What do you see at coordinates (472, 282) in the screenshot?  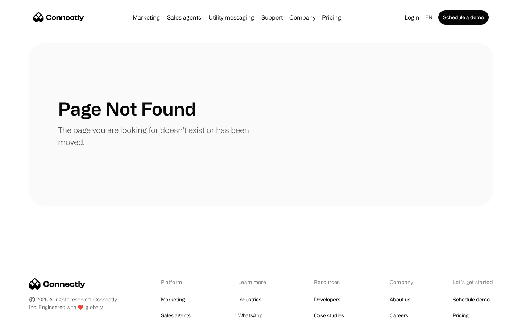 I see `div: Let’s get started` at bounding box center [472, 282].